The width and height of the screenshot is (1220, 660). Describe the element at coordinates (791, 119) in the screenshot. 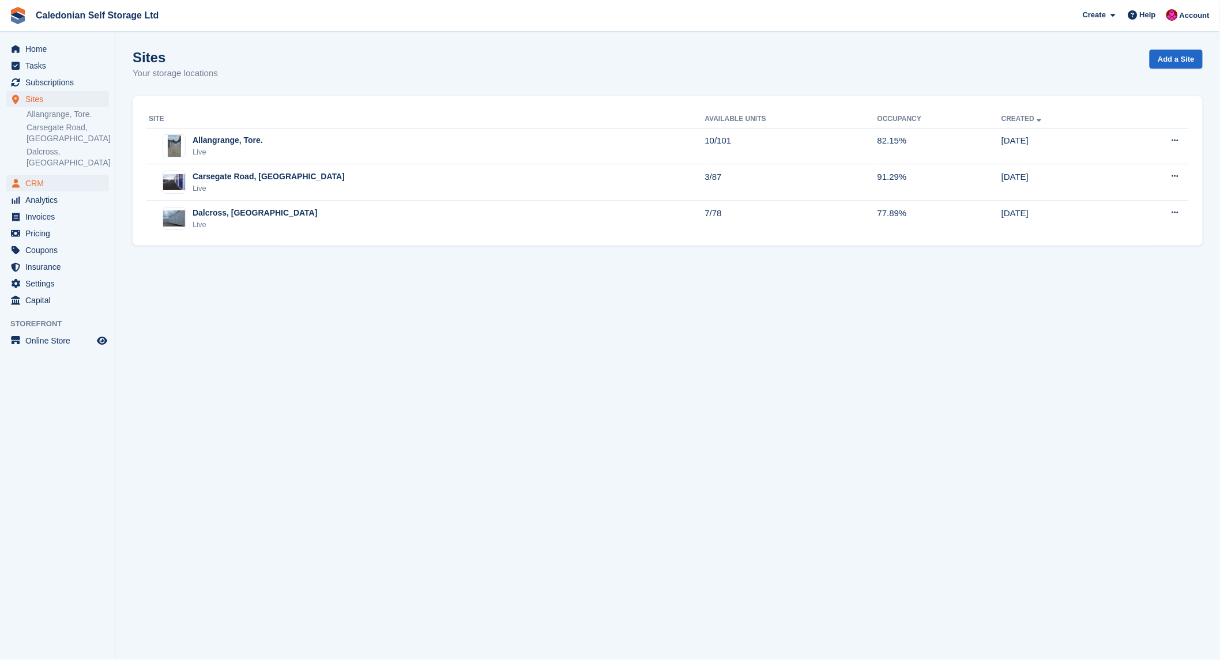

I see `th: Available Units` at that location.